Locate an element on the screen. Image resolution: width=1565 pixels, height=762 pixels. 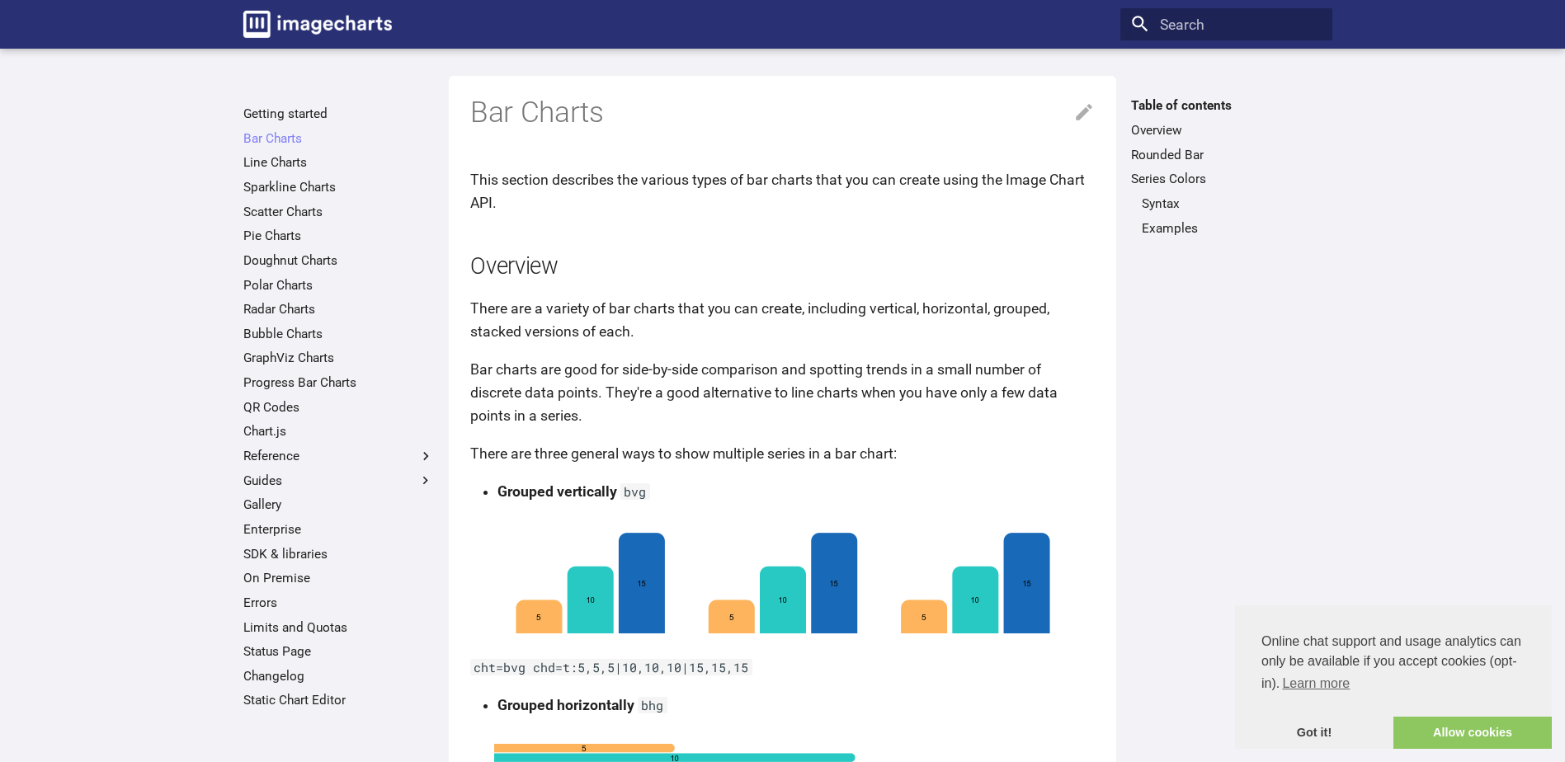
a: SDK & libraries is located at coordinates (338, 554).